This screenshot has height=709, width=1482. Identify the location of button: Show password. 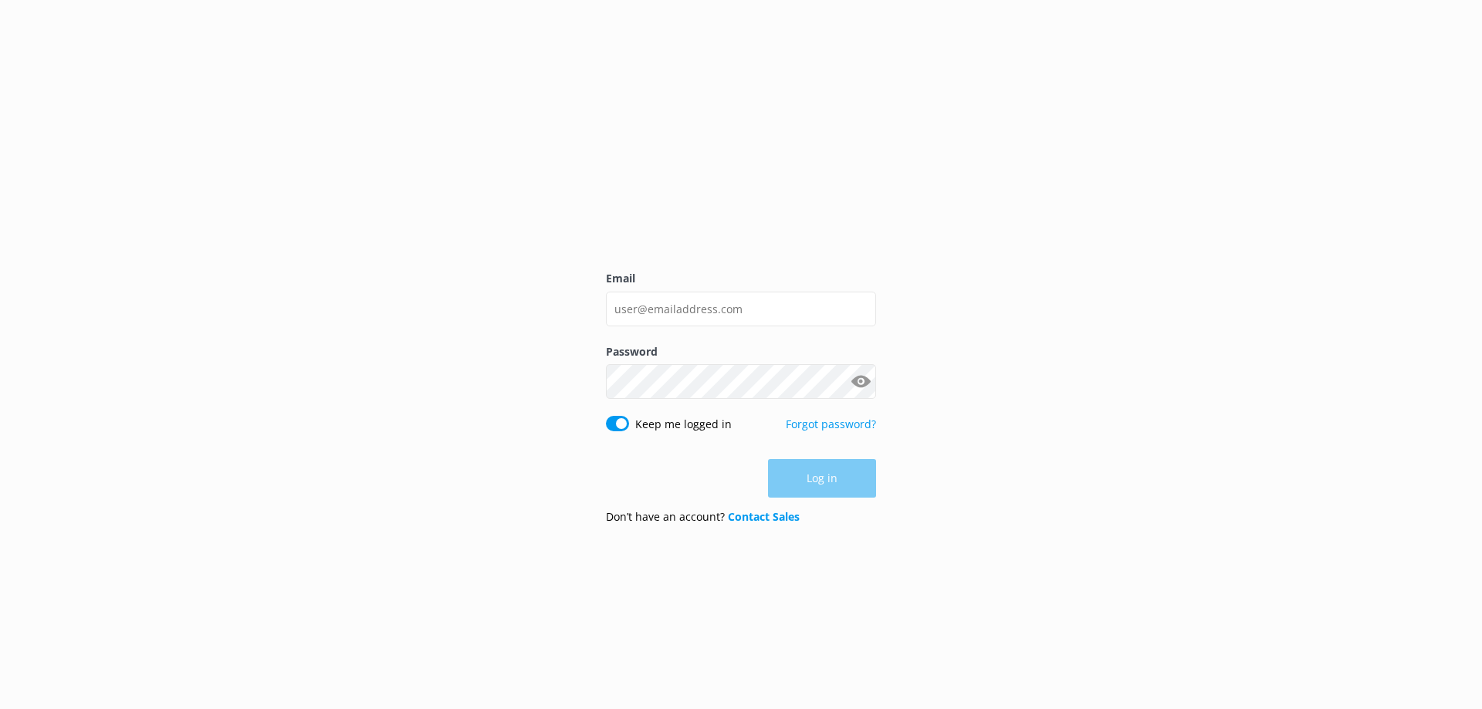
(860, 382).